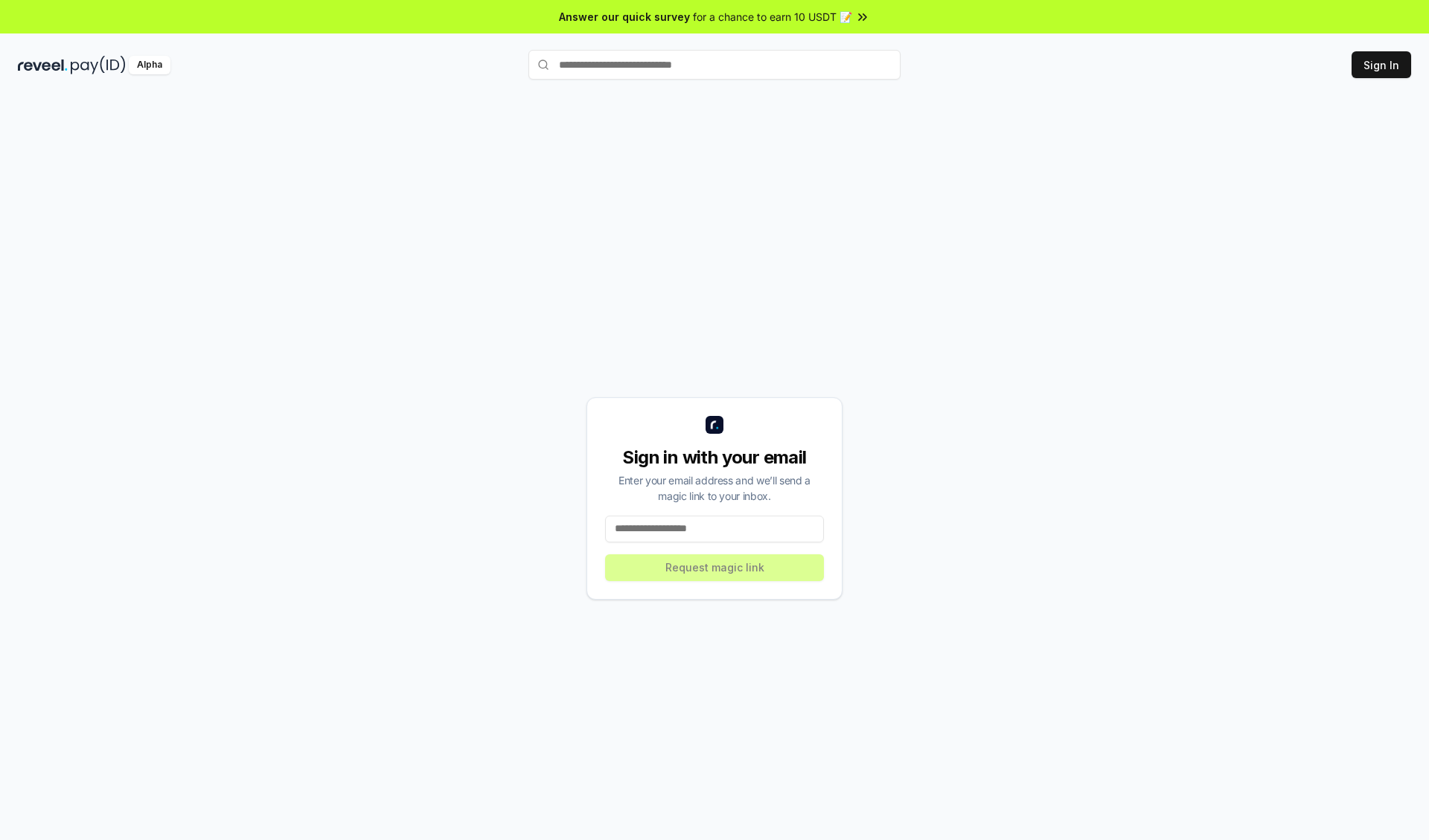 Image resolution: width=1429 pixels, height=840 pixels. What do you see at coordinates (1381, 65) in the screenshot?
I see `button: Sign In` at bounding box center [1381, 65].